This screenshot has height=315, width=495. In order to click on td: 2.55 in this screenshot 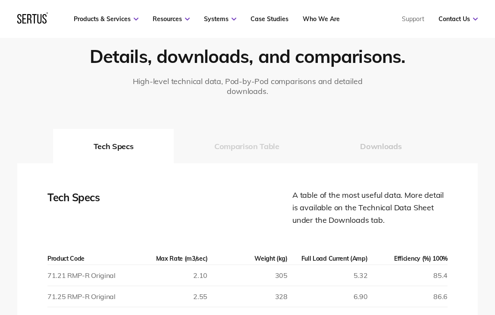, I will do `click(168, 296)`.